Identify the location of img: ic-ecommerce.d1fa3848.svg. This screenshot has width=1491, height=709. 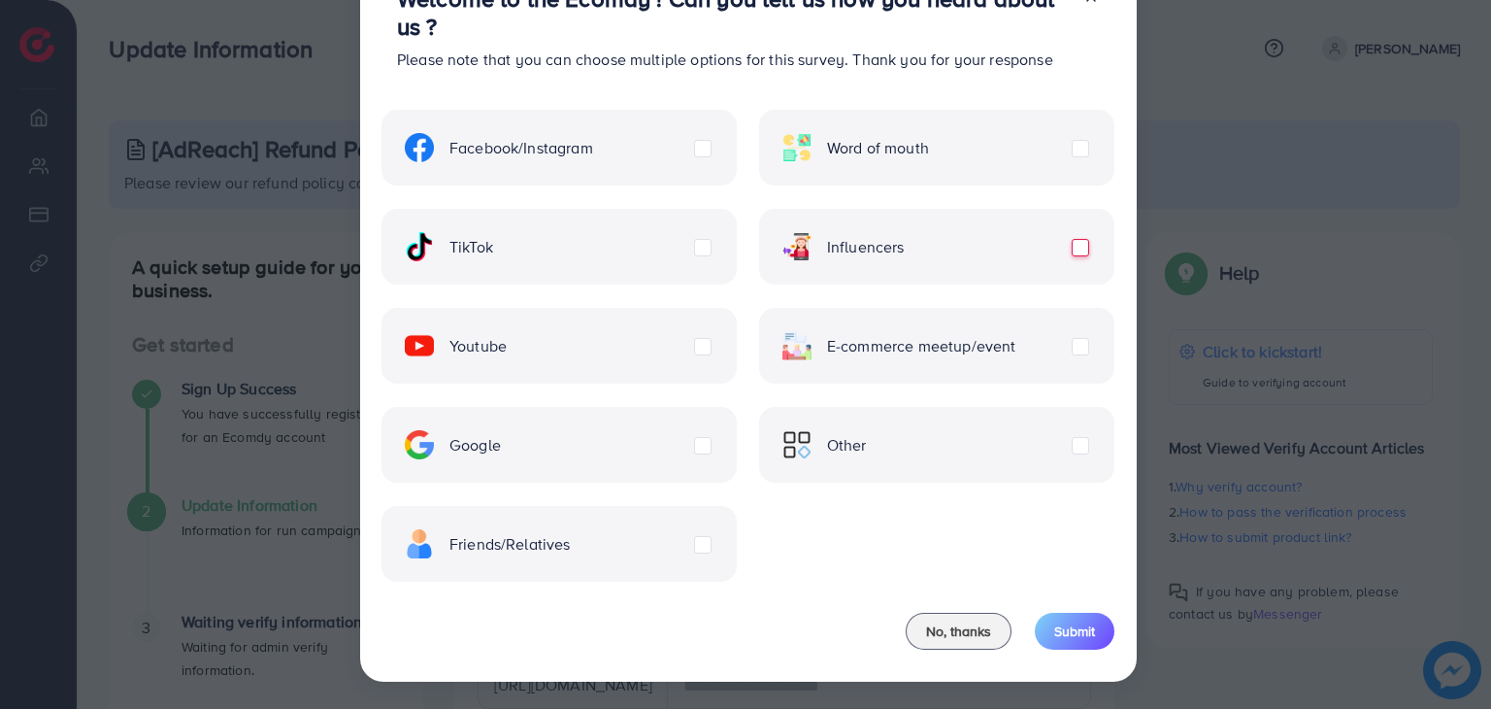
(797, 346).